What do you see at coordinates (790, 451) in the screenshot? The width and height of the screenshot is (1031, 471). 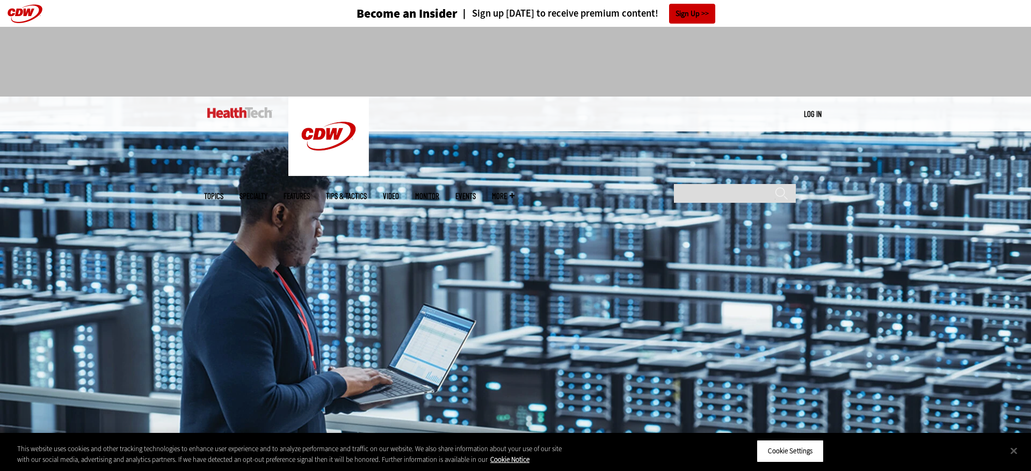 I see `button: Cookie Settings` at bounding box center [790, 451].